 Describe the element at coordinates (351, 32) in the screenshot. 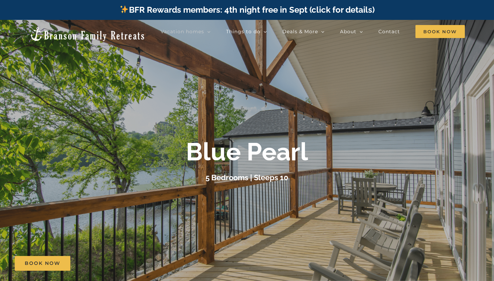

I see `a: About` at that location.